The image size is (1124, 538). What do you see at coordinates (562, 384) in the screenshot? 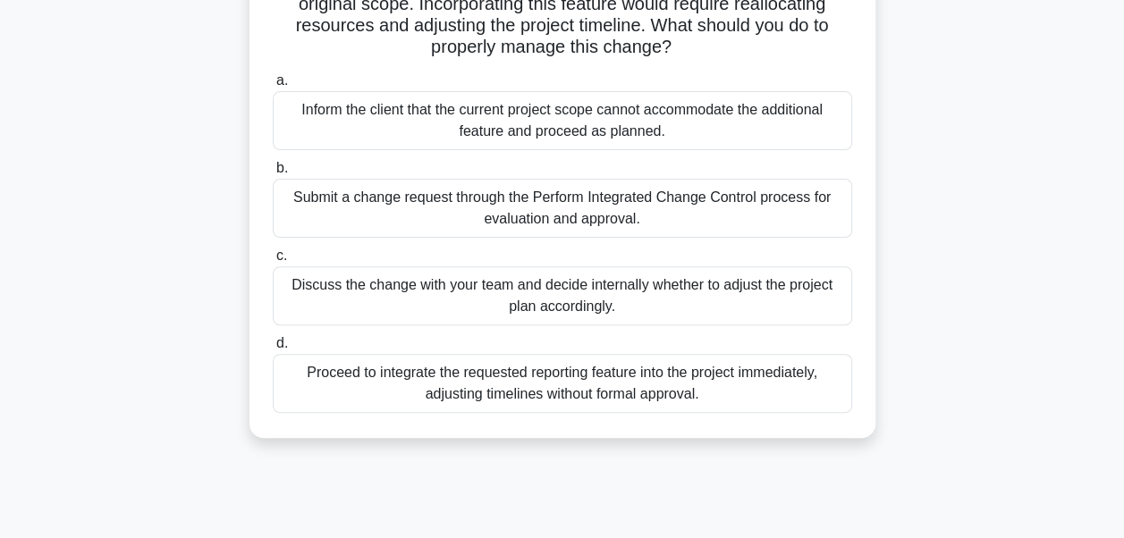
I see `div: Proceed to integrate the requested reporting feature into the project immediately, adjusting time...` at bounding box center [562, 384].